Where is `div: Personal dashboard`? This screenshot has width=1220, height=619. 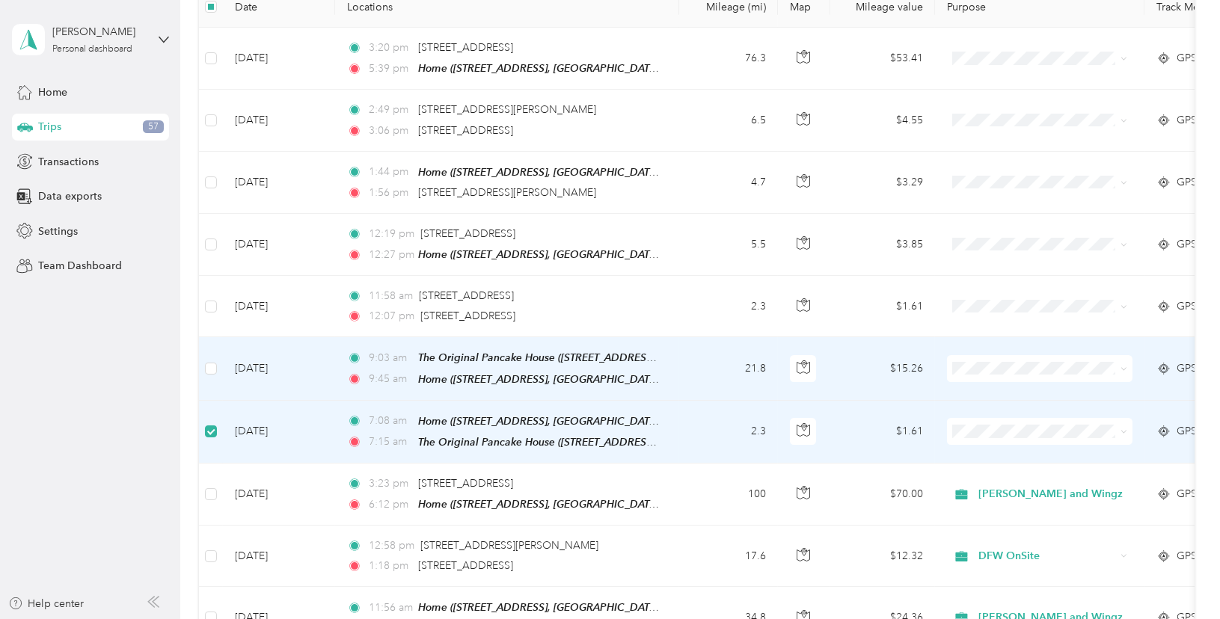
div: Personal dashboard is located at coordinates (92, 49).